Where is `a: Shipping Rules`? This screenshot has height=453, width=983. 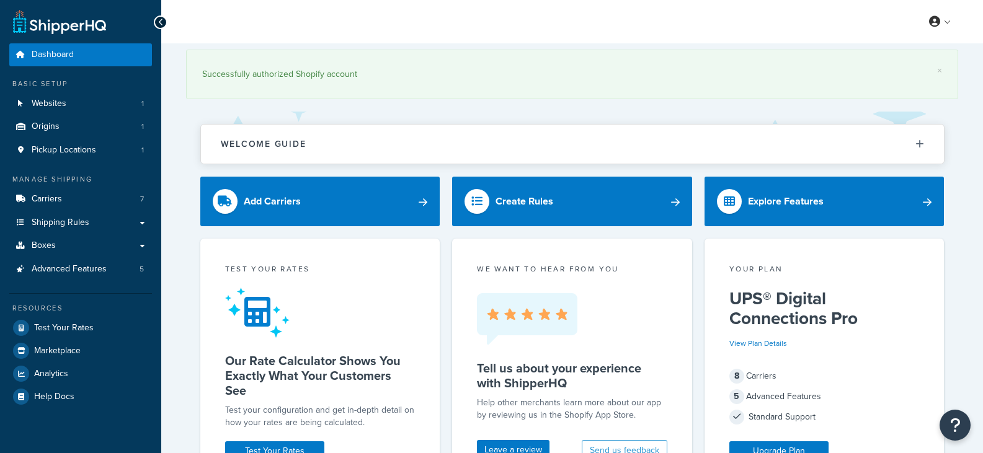
a: Shipping Rules is located at coordinates (81, 223).